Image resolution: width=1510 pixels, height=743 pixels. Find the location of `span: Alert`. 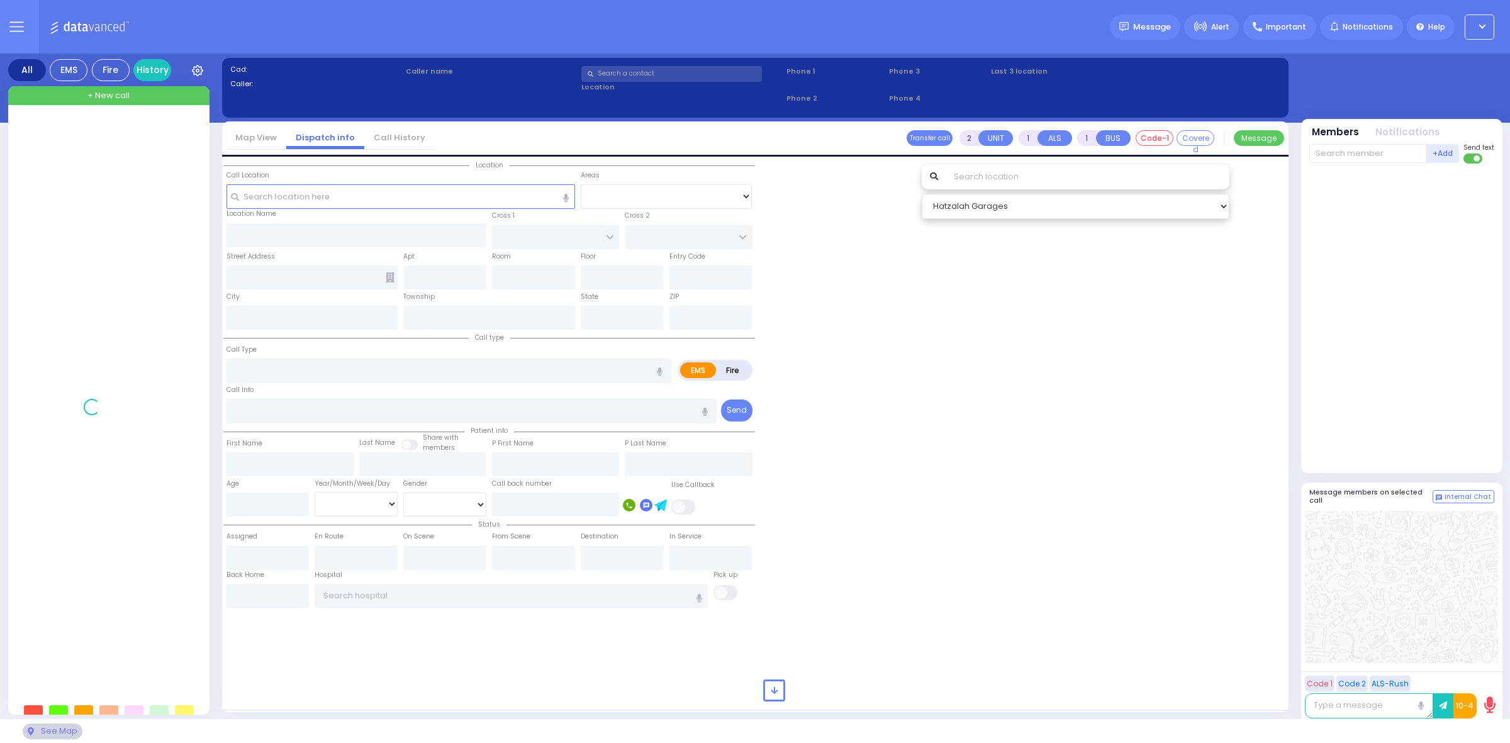

span: Alert is located at coordinates (1220, 27).